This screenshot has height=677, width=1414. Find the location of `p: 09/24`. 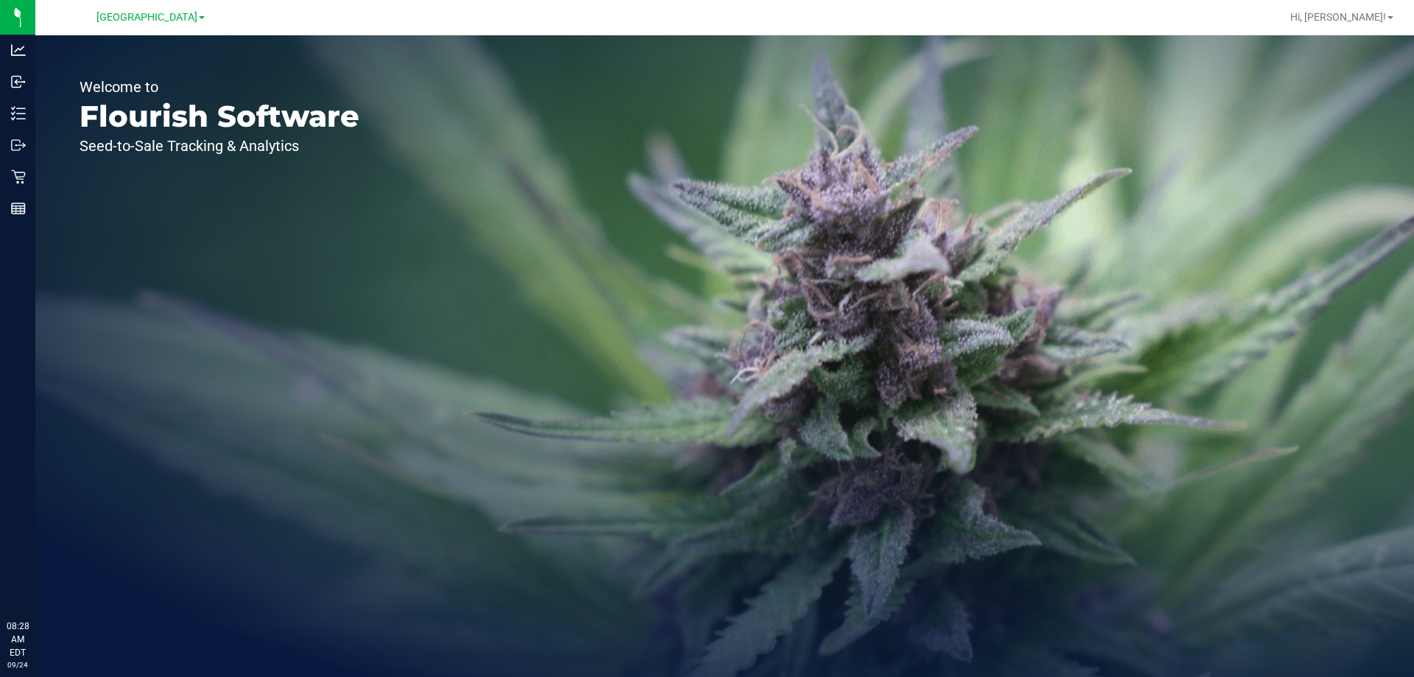

p: 09/24 is located at coordinates (18, 664).